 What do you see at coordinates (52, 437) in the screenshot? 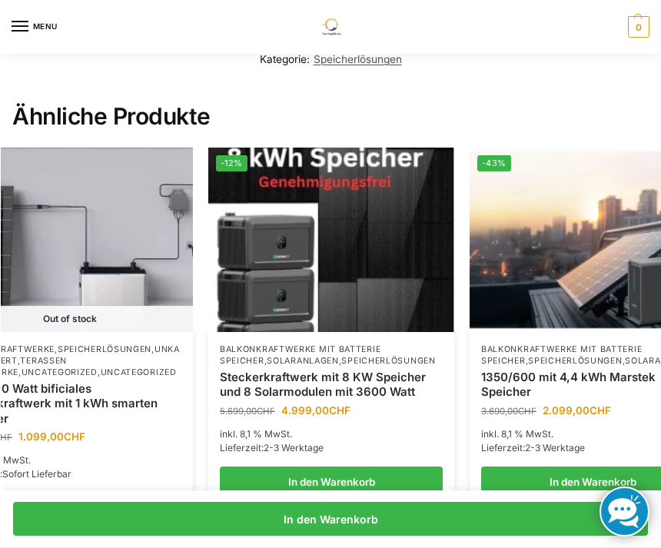
I see `bdi: 1.099,00` at bounding box center [52, 437].